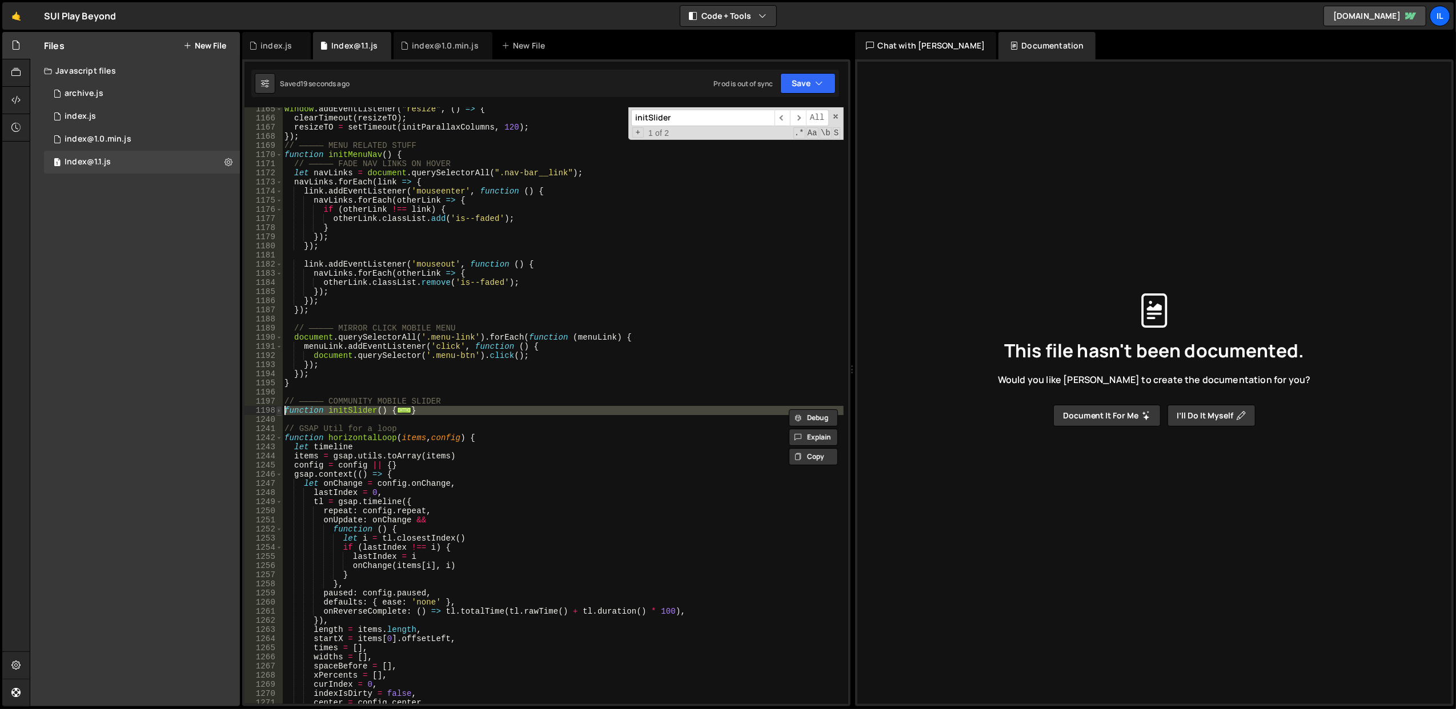 This screenshot has height=709, width=1456. Describe the element at coordinates (263, 255) in the screenshot. I see `div: 1181` at that location.